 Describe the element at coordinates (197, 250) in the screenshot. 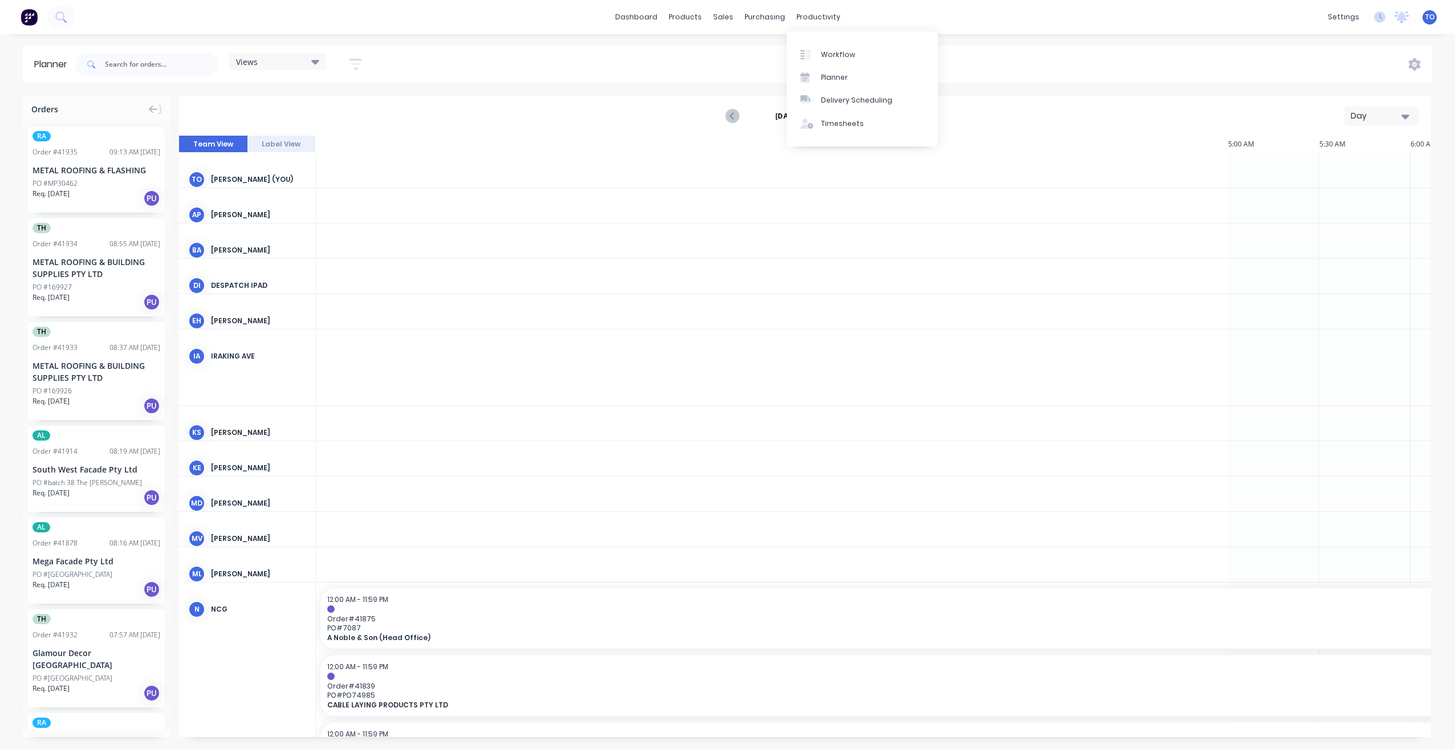

I see `div: BA` at that location.